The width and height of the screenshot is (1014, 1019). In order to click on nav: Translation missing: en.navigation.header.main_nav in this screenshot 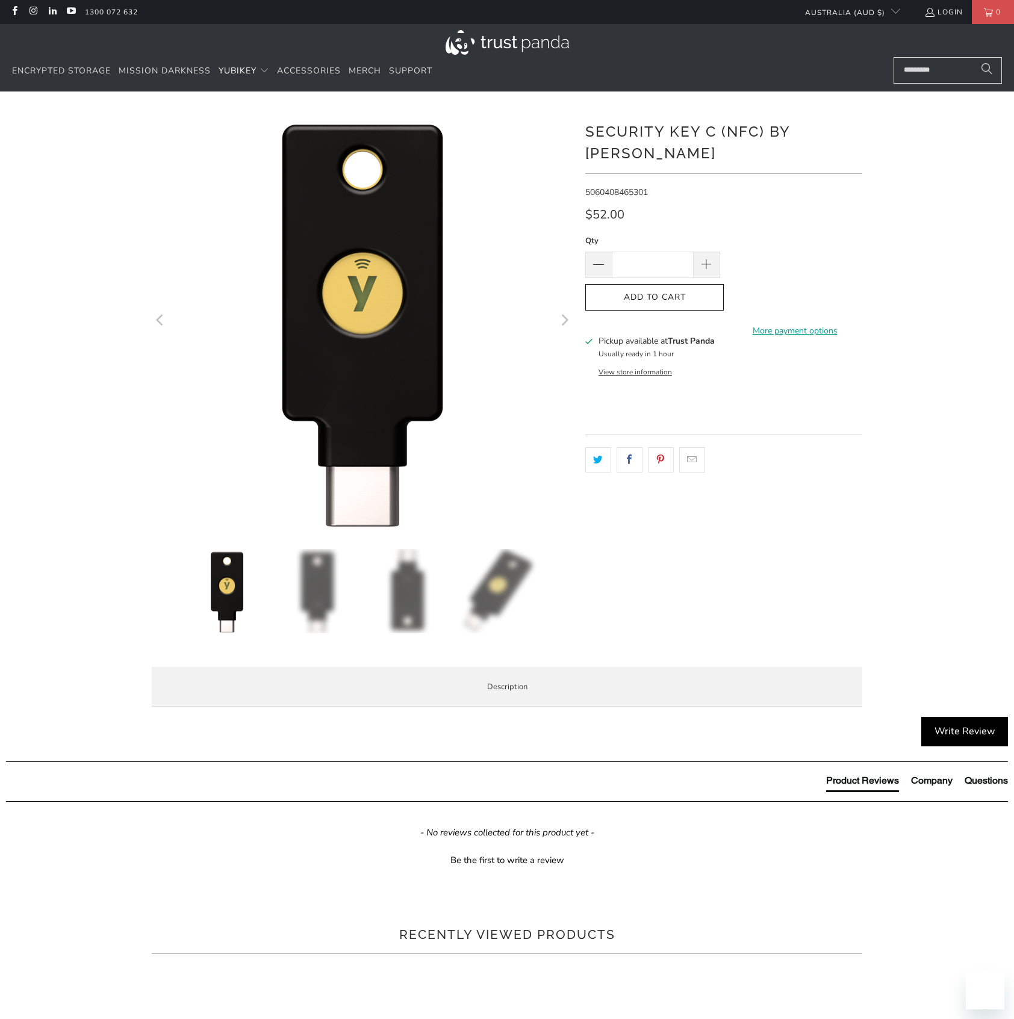, I will do `click(222, 71)`.